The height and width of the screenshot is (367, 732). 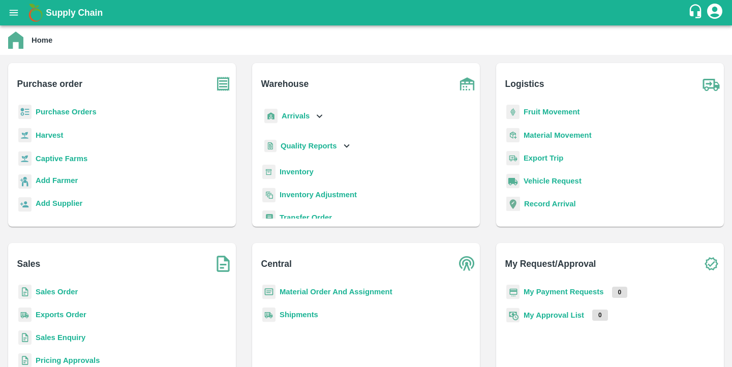 What do you see at coordinates (294, 116) in the screenshot?
I see `div: Arrivals` at bounding box center [294, 116].